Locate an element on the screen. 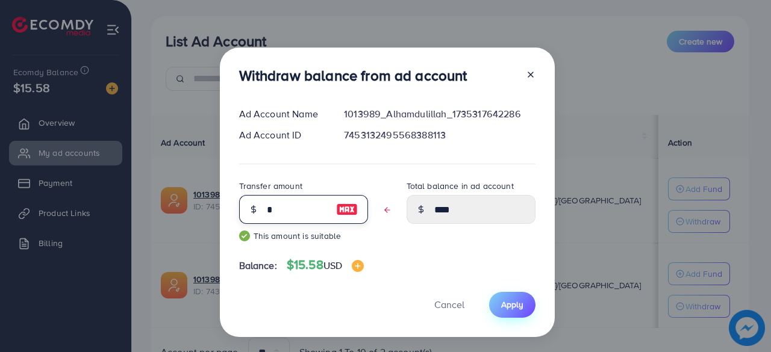  div: 1013989_Alhamdulillah_1735317642286 is located at coordinates (439, 114).